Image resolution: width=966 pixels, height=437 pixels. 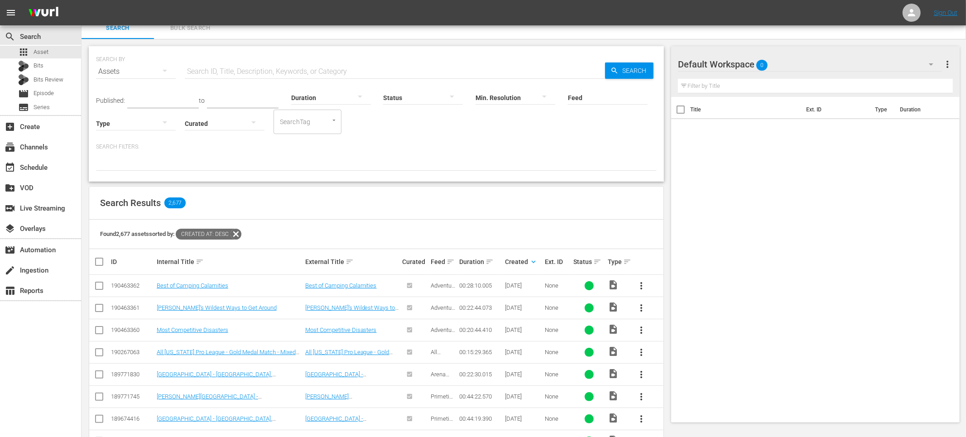 I want to click on th: Type, so click(x=882, y=110).